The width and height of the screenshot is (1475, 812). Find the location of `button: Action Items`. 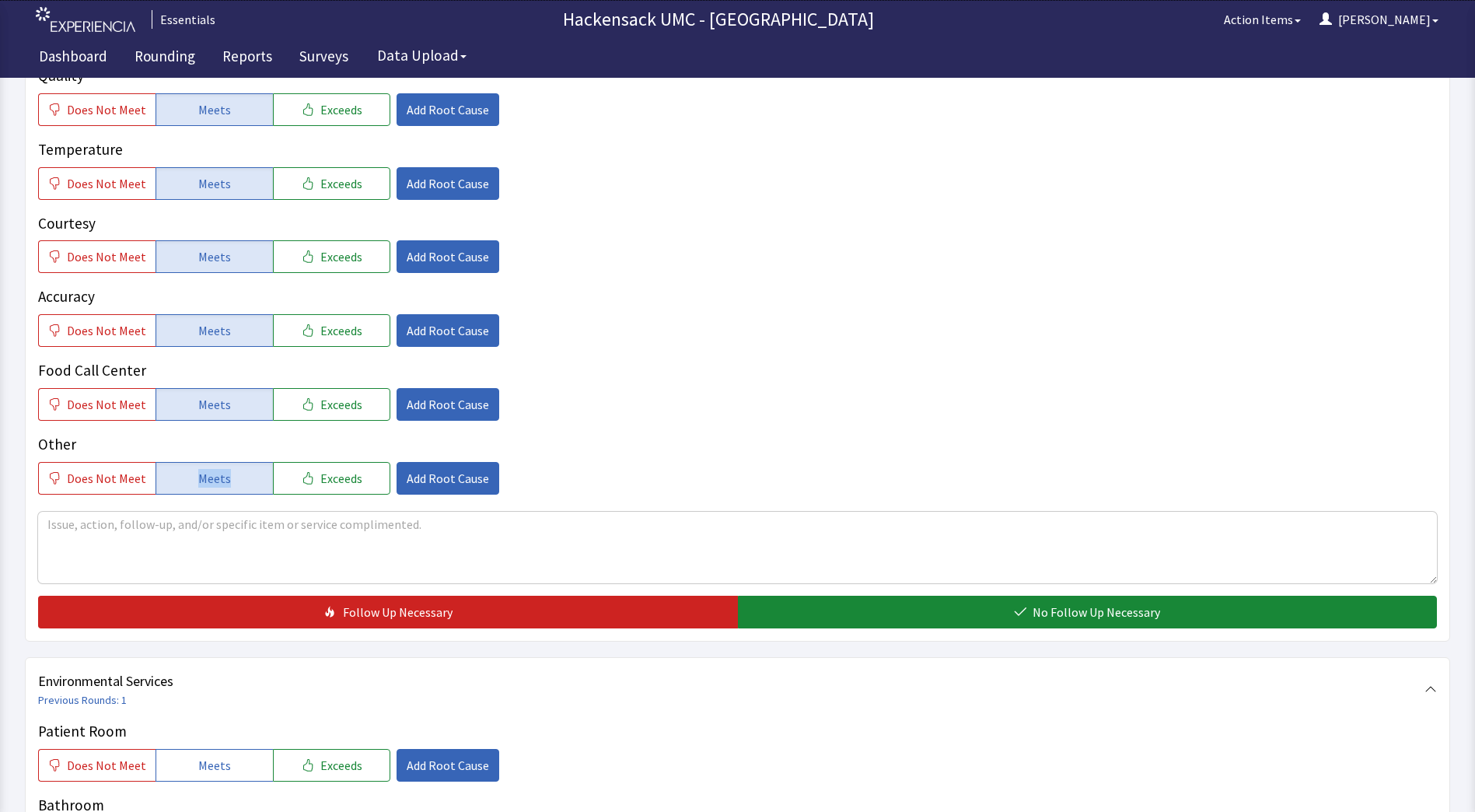

button: Action Items is located at coordinates (1262, 20).